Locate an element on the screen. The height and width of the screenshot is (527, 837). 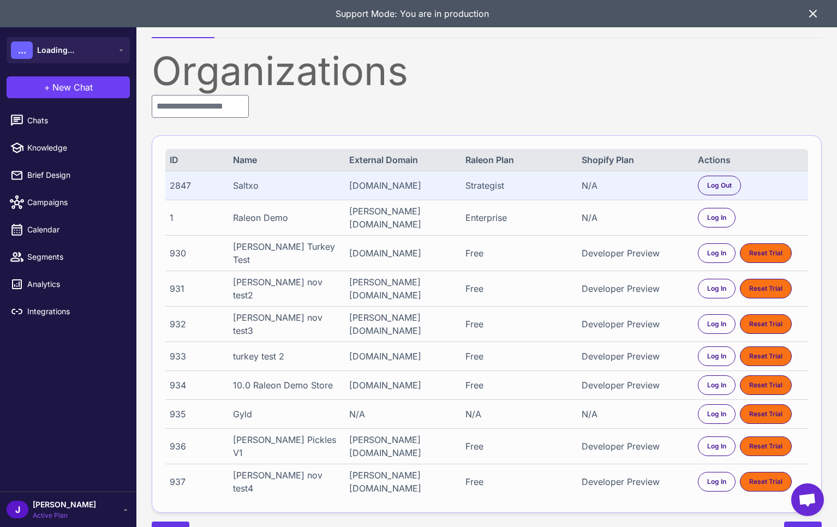
button: ...Loading... is located at coordinates (68, 50).